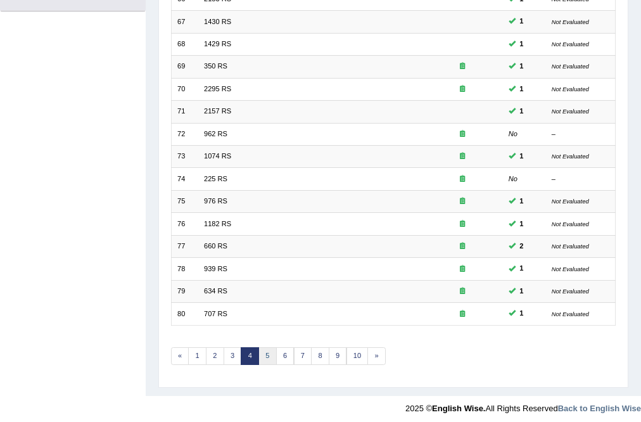 The width and height of the screenshot is (641, 422). I want to click on a: 8, so click(320, 356).